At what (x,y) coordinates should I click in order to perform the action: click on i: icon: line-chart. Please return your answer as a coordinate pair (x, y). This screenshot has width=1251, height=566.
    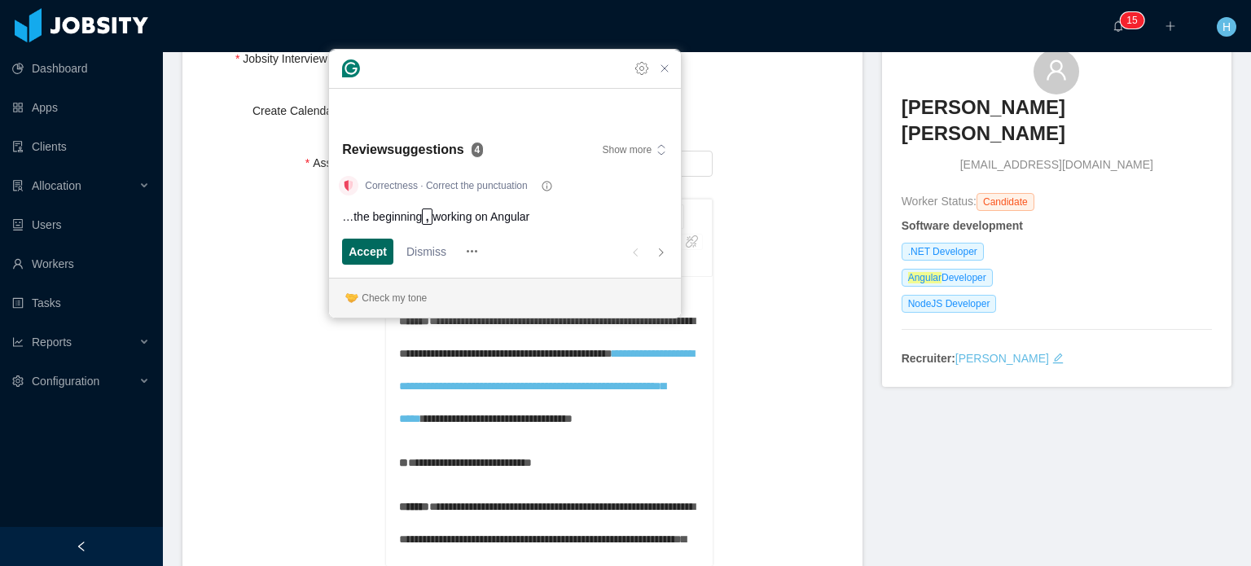
    Looking at the image, I should click on (18, 342).